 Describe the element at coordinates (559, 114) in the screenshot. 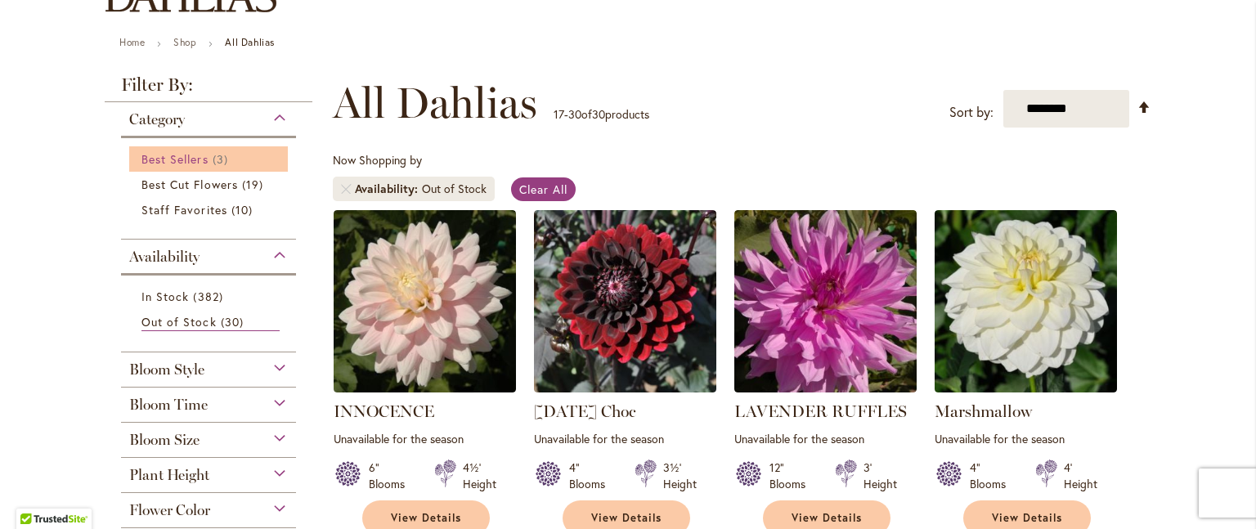

I see `span: 17` at that location.